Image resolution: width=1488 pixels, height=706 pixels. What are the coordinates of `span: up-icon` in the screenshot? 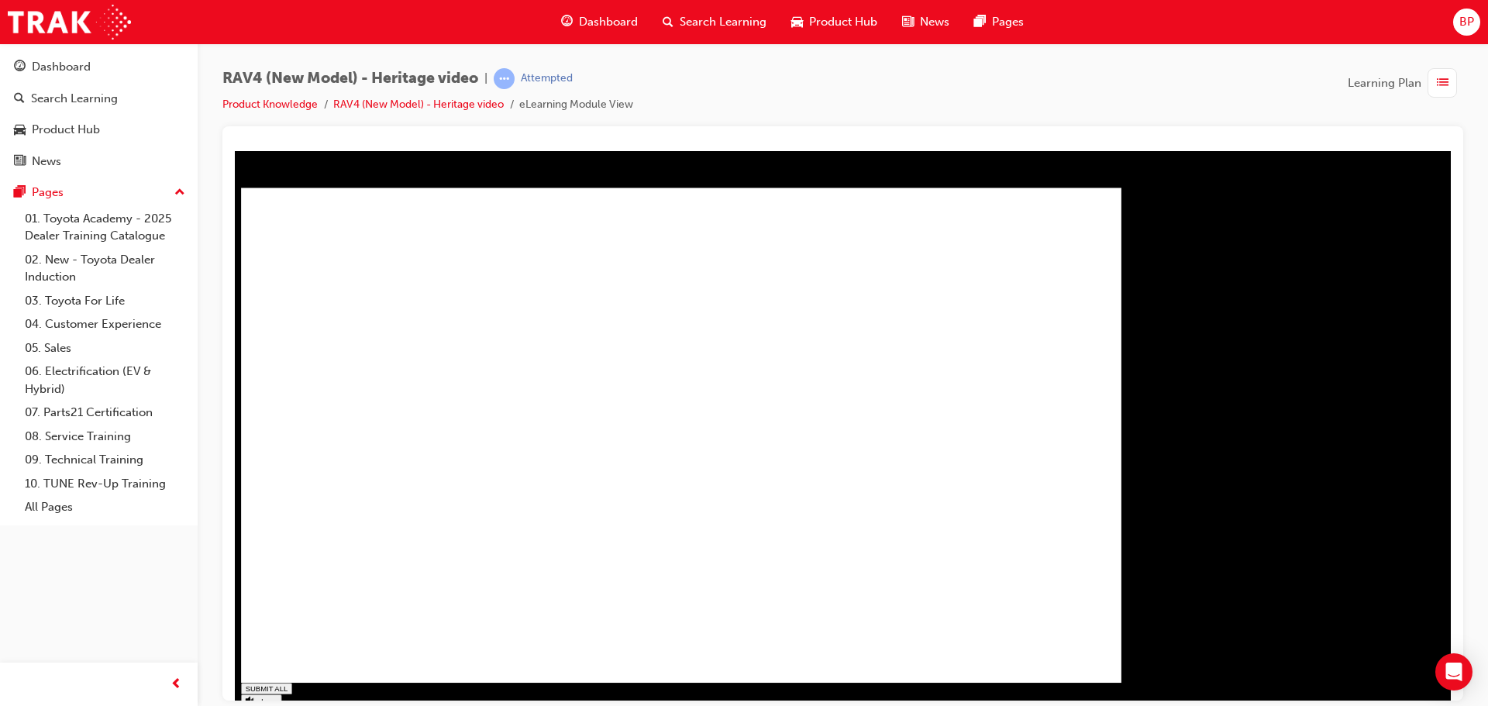 It's located at (180, 193).